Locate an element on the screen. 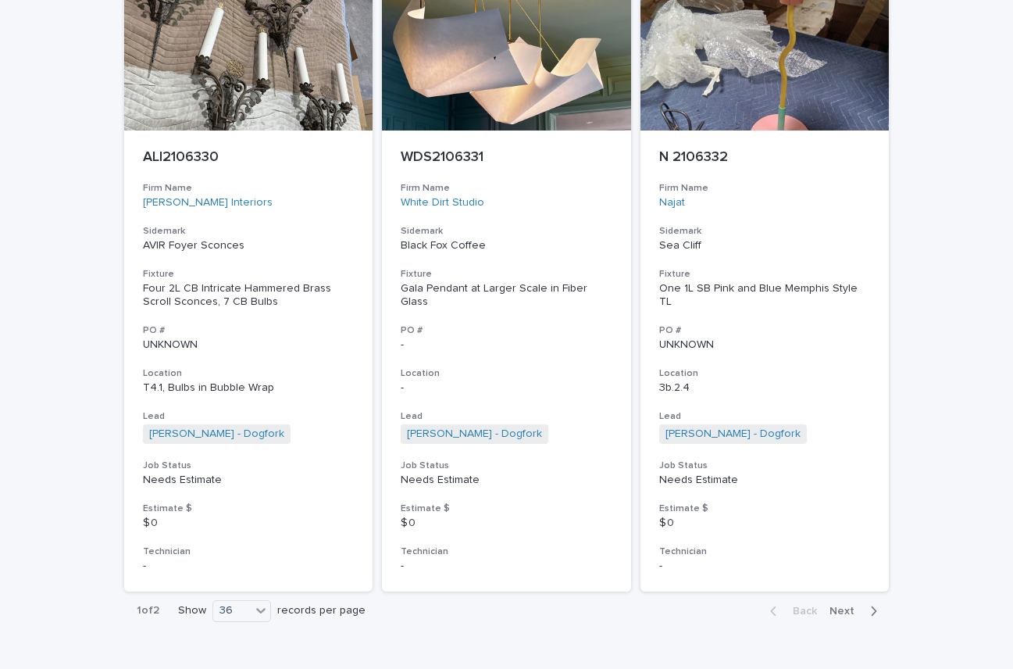  p: Show is located at coordinates (192, 610).